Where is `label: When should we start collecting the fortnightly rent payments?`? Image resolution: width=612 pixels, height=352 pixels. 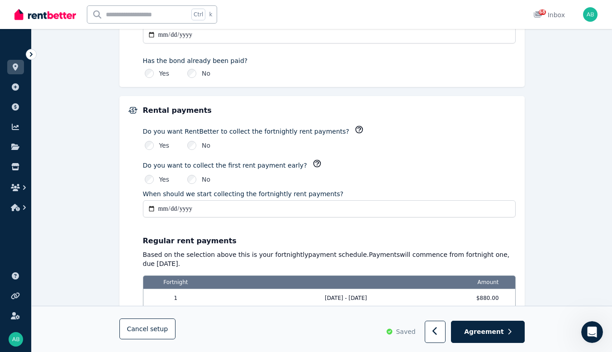 label: When should we start collecting the fortnightly rent payments? is located at coordinates (244, 194).